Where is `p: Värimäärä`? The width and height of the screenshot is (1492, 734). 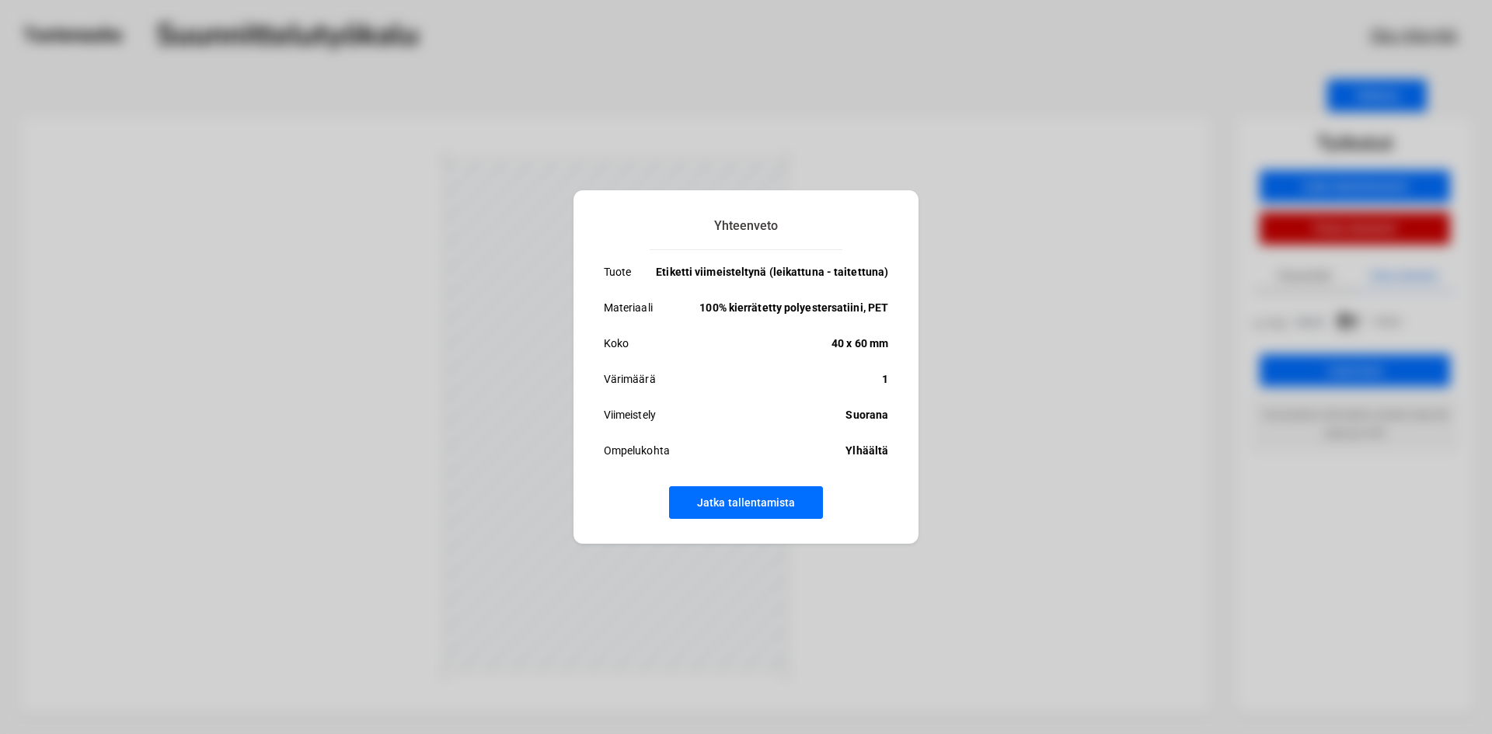 p: Värimäärä is located at coordinates (629, 379).